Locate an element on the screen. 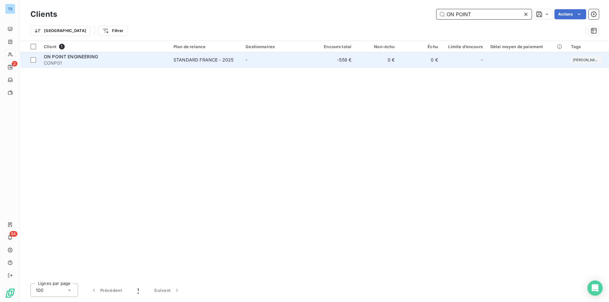 This screenshot has height=302, width=609. td: -558 € is located at coordinates (334, 60).